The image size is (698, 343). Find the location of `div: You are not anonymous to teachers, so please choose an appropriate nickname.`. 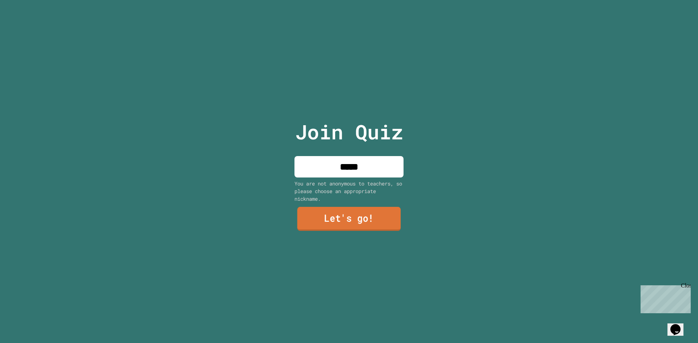

div: You are not anonymous to teachers, so please choose an appropriate nickname. is located at coordinates (349, 191).